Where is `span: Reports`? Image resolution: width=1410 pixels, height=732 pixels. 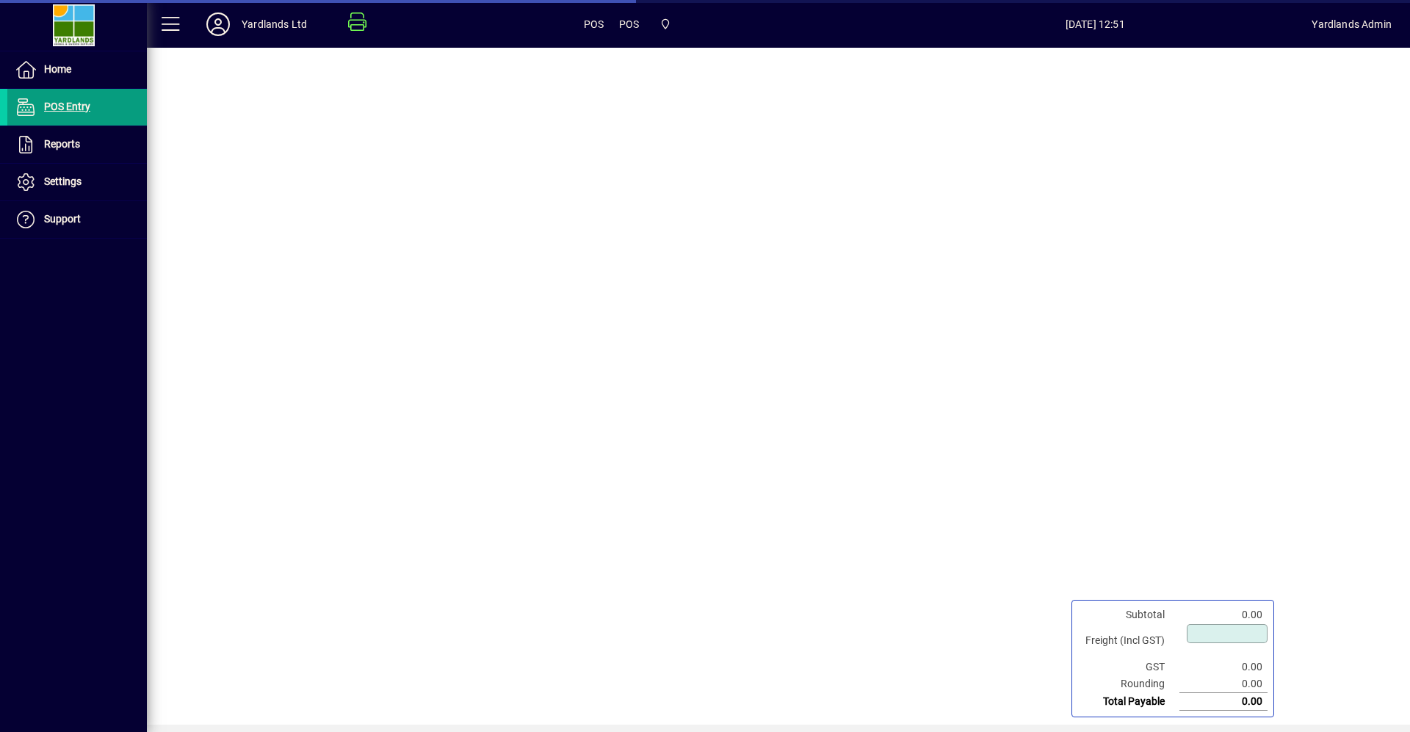 span: Reports is located at coordinates (62, 144).